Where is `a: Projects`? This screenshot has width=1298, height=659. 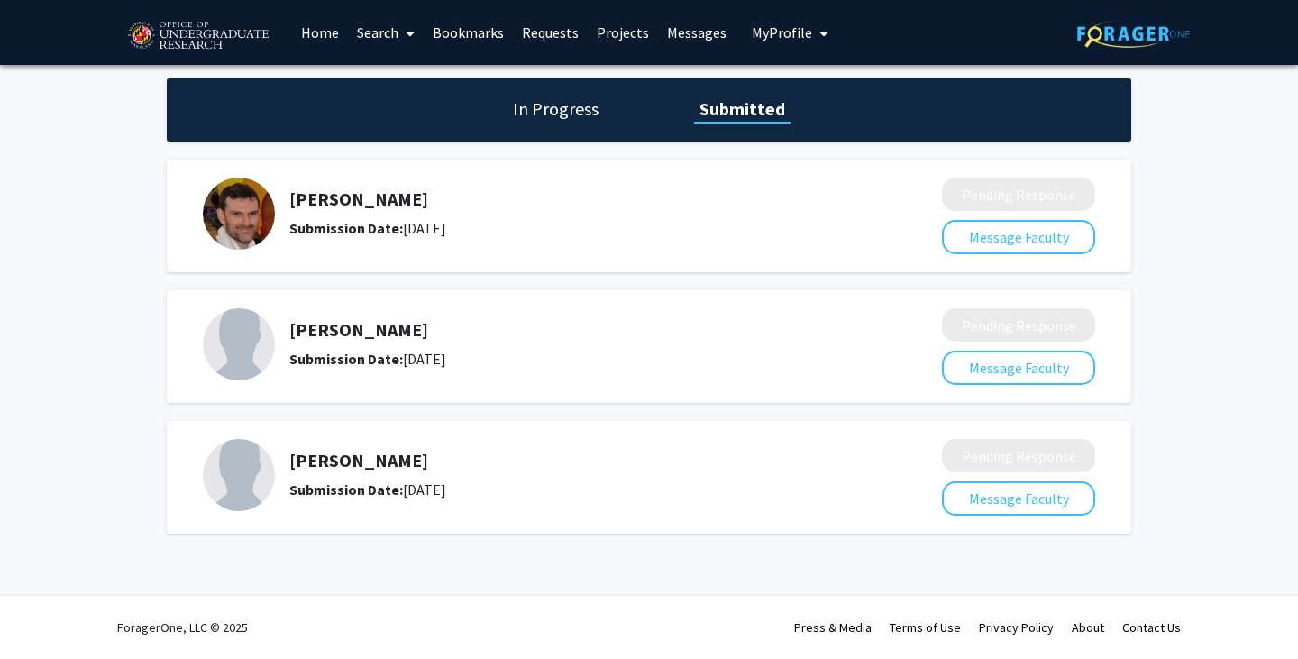 a: Projects is located at coordinates (623, 32).